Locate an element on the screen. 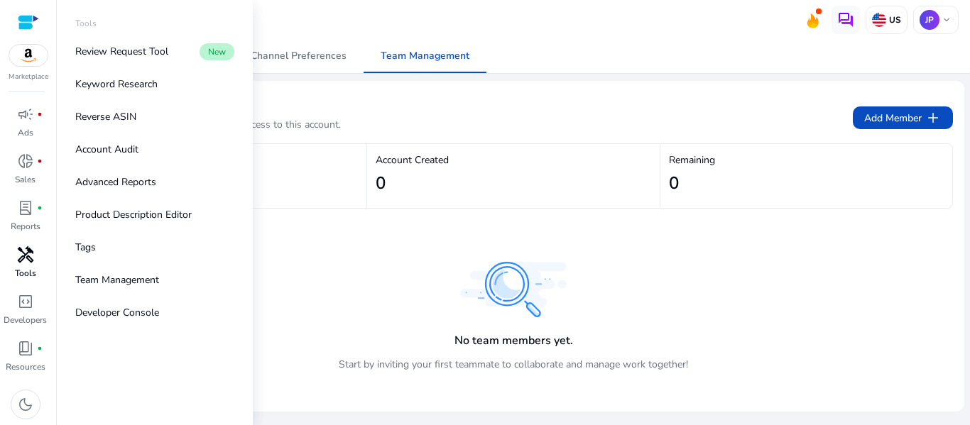 The width and height of the screenshot is (970, 425). p: Ads is located at coordinates (26, 133).